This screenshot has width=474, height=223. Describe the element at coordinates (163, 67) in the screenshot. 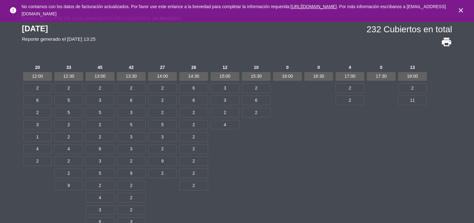

I see `span: 27` at that location.